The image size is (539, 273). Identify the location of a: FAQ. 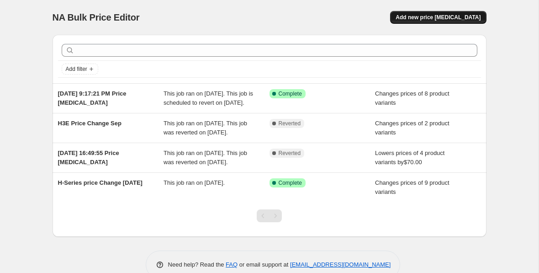
(231, 264).